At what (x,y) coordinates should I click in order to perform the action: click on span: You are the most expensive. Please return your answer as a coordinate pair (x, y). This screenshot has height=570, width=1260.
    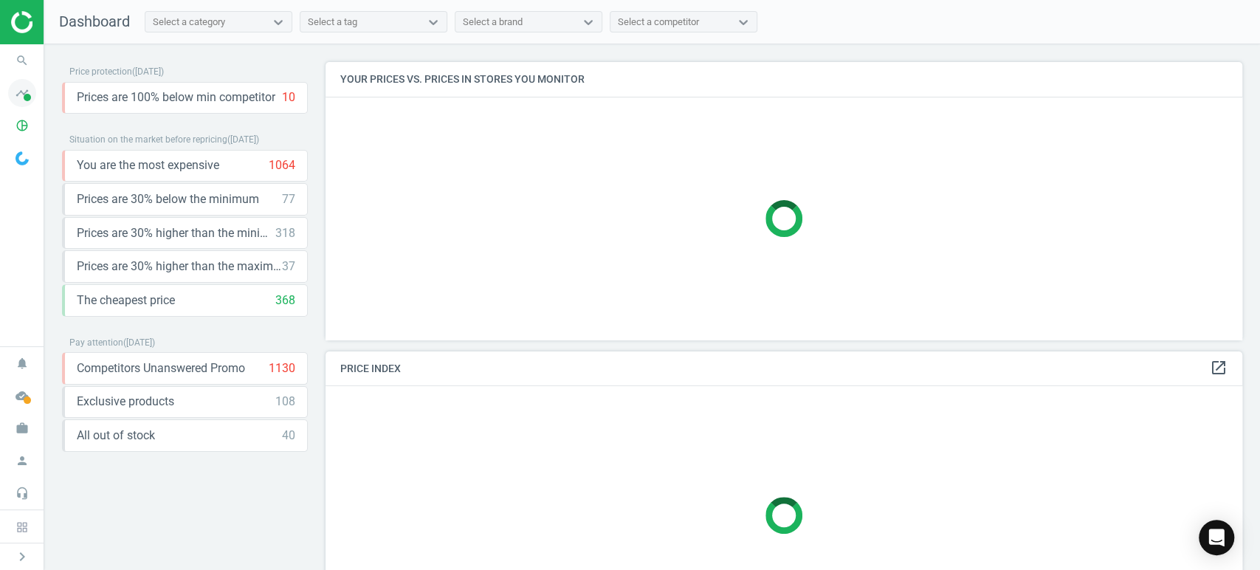
    Looking at the image, I should click on (148, 165).